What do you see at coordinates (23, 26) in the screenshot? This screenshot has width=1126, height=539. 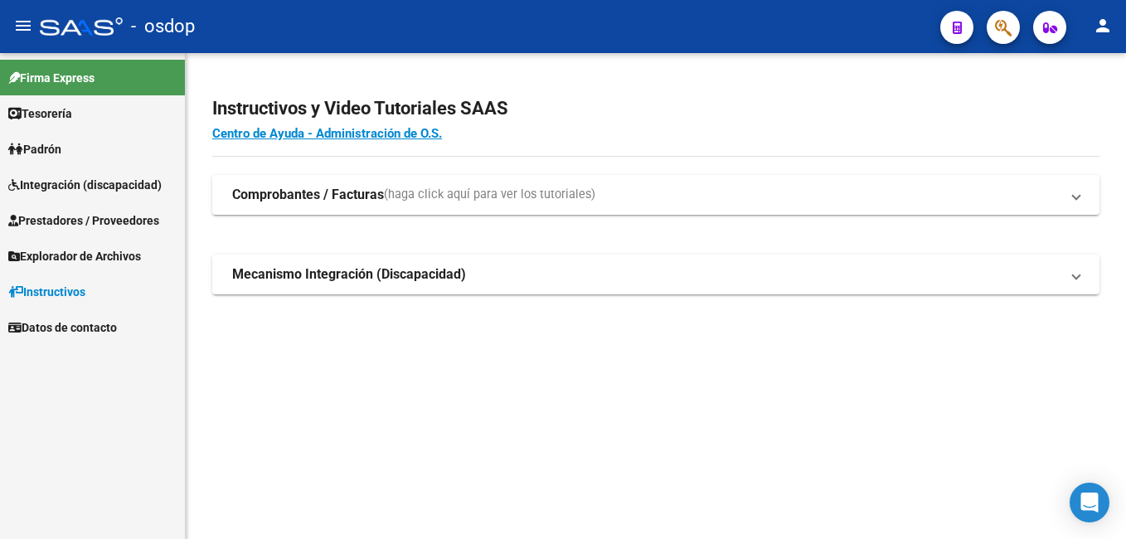 I see `mat-icon: menu` at bounding box center [23, 26].